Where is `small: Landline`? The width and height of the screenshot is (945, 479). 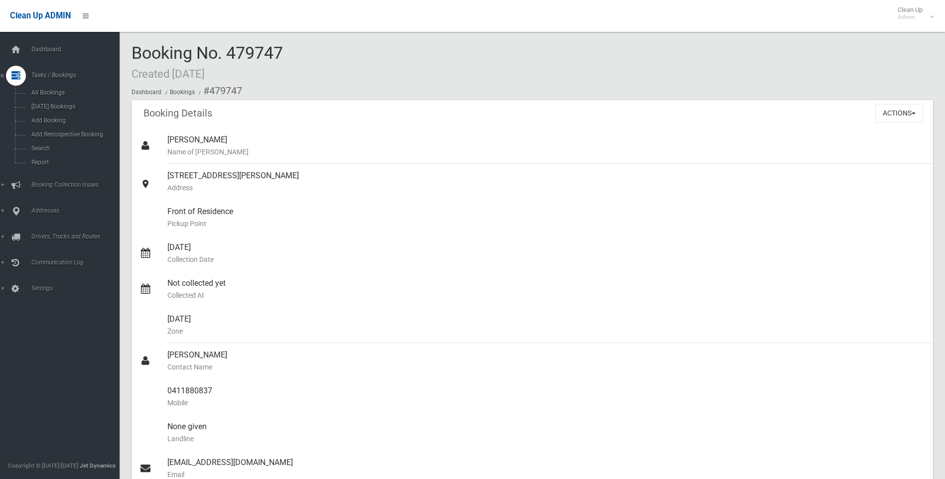 small: Landline is located at coordinates (546, 439).